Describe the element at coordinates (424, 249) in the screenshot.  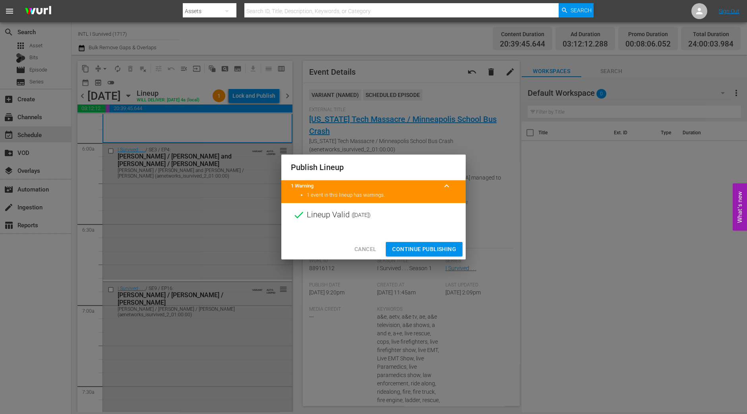
I see `button: Continue Publishing` at that location.